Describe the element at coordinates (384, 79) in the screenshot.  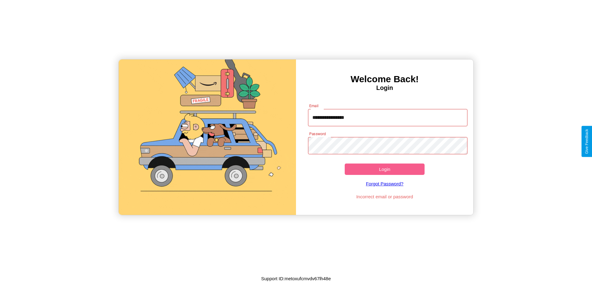
I see `h3: Welcome Back!` at that location.